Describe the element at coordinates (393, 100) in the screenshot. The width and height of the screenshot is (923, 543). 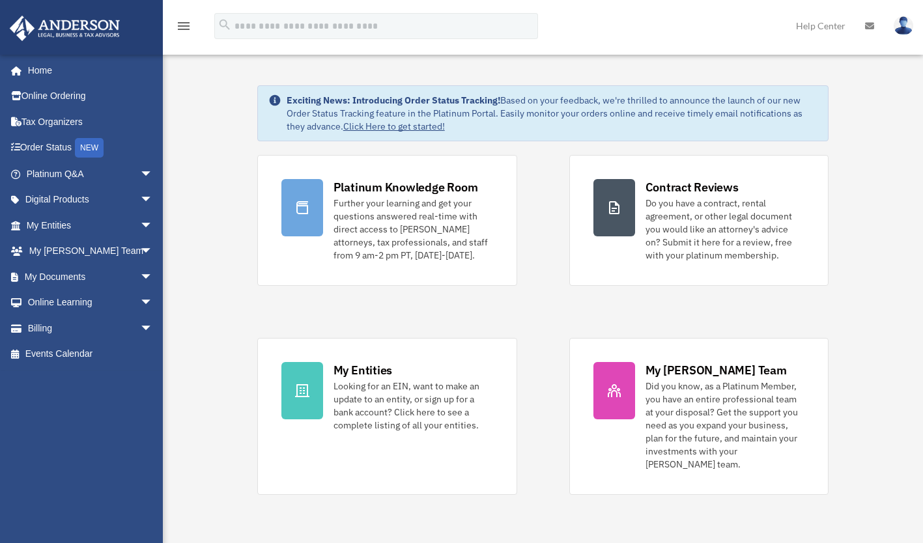
I see `strong: Exciting News: Introducing Order Status Tracking!` at that location.